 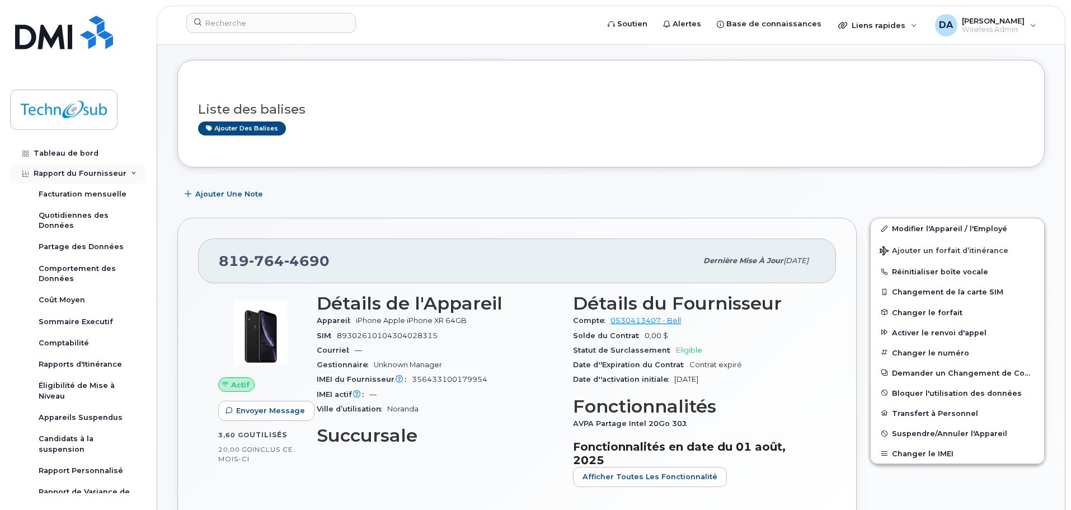 What do you see at coordinates (336, 350) in the screenshot?
I see `span: Courriel` at bounding box center [336, 350].